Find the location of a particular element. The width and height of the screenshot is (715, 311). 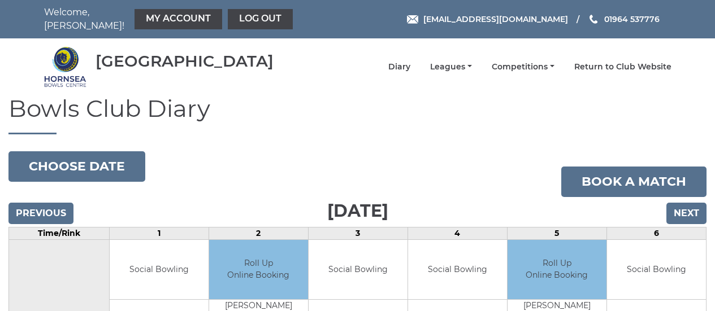

input: Previous is located at coordinates (41, 214).